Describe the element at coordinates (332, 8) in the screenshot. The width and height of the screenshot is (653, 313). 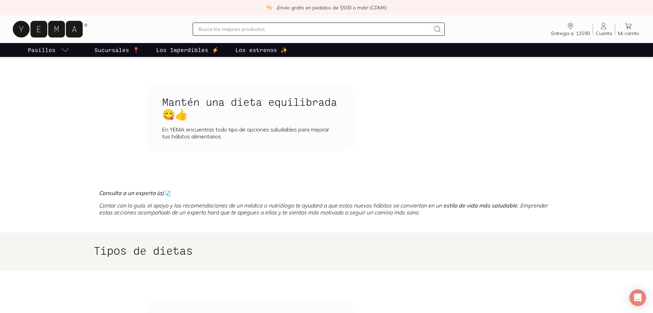
I see `p: ¡Envío gratis en pedidos de $500 o más! (CDMX)` at that location.